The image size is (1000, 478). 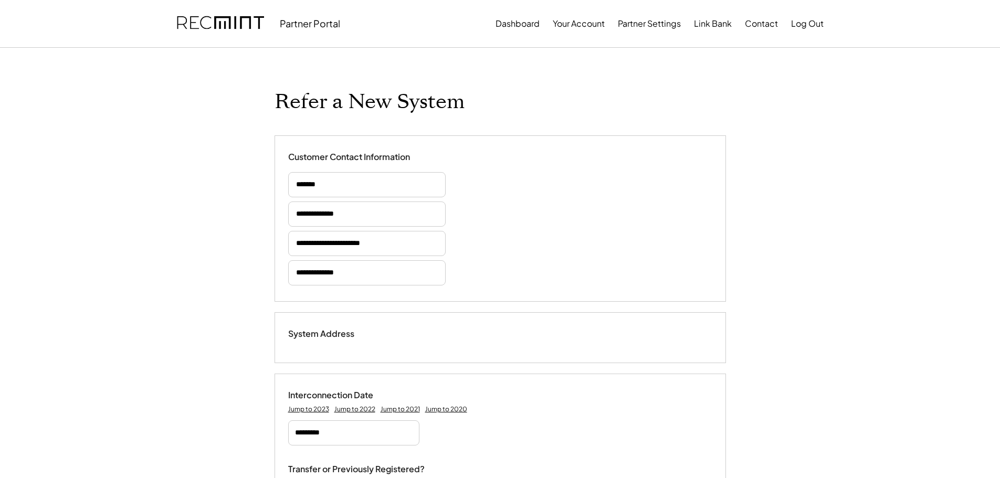 What do you see at coordinates (518, 24) in the screenshot?
I see `button: Dashboard` at bounding box center [518, 24].